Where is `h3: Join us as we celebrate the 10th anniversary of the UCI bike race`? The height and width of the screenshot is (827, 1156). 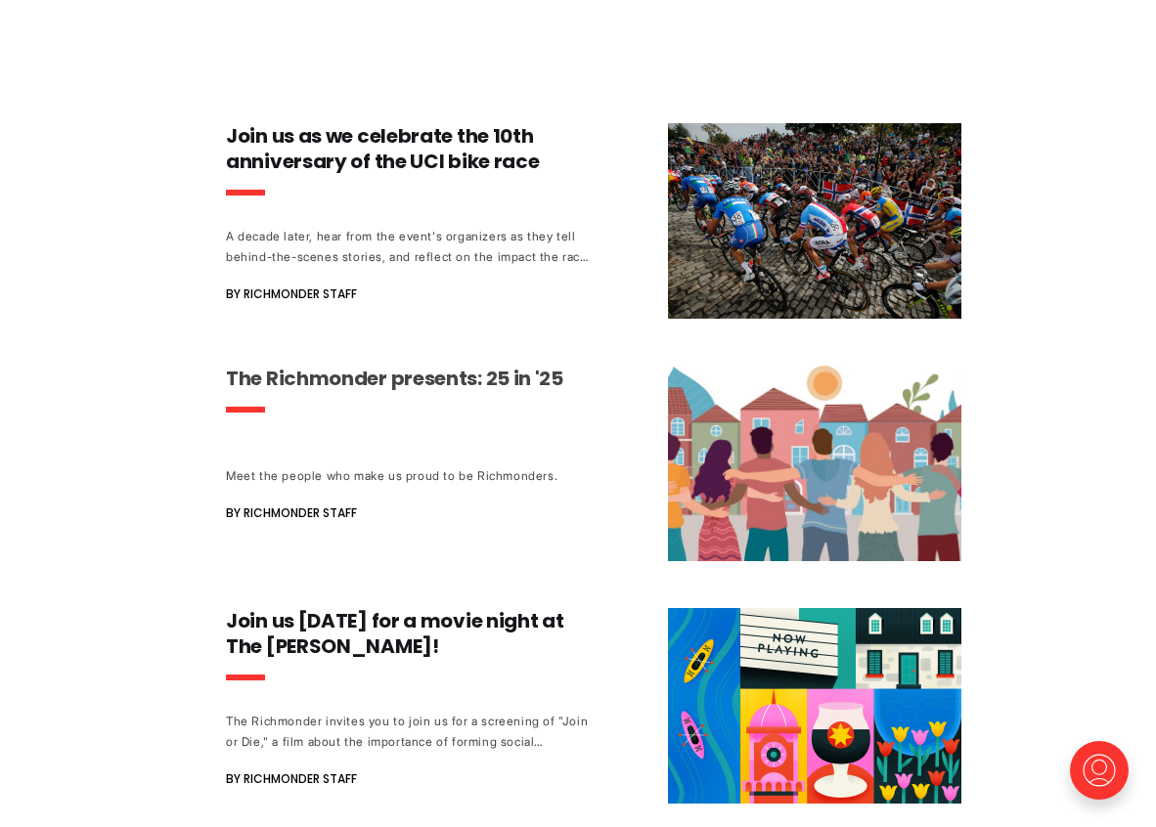 h3: Join us as we celebrate the 10th anniversary of the UCI bike race is located at coordinates (408, 149).